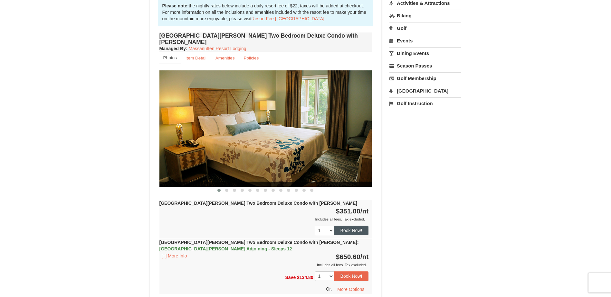 This screenshot has width=611, height=297. I want to click on span: Save, so click(290, 278).